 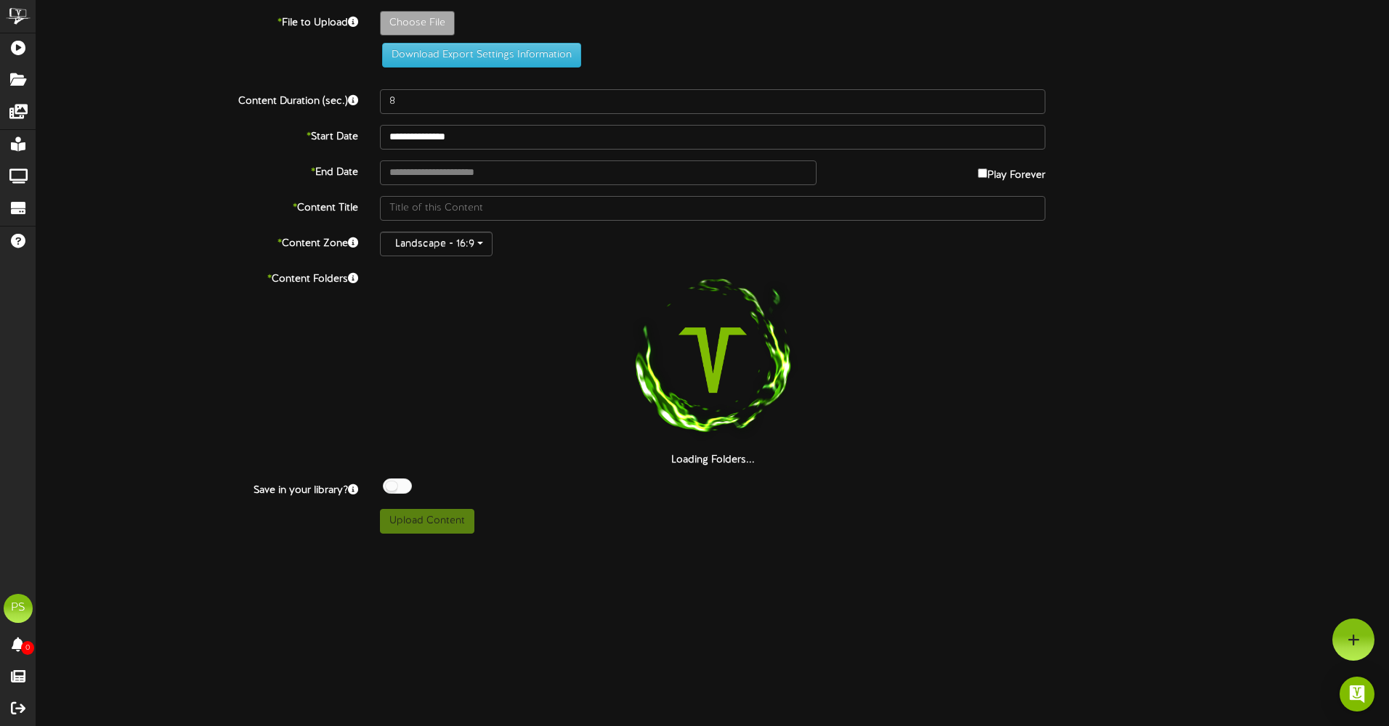 I want to click on img: loading-spinner-1.png, so click(x=713, y=360).